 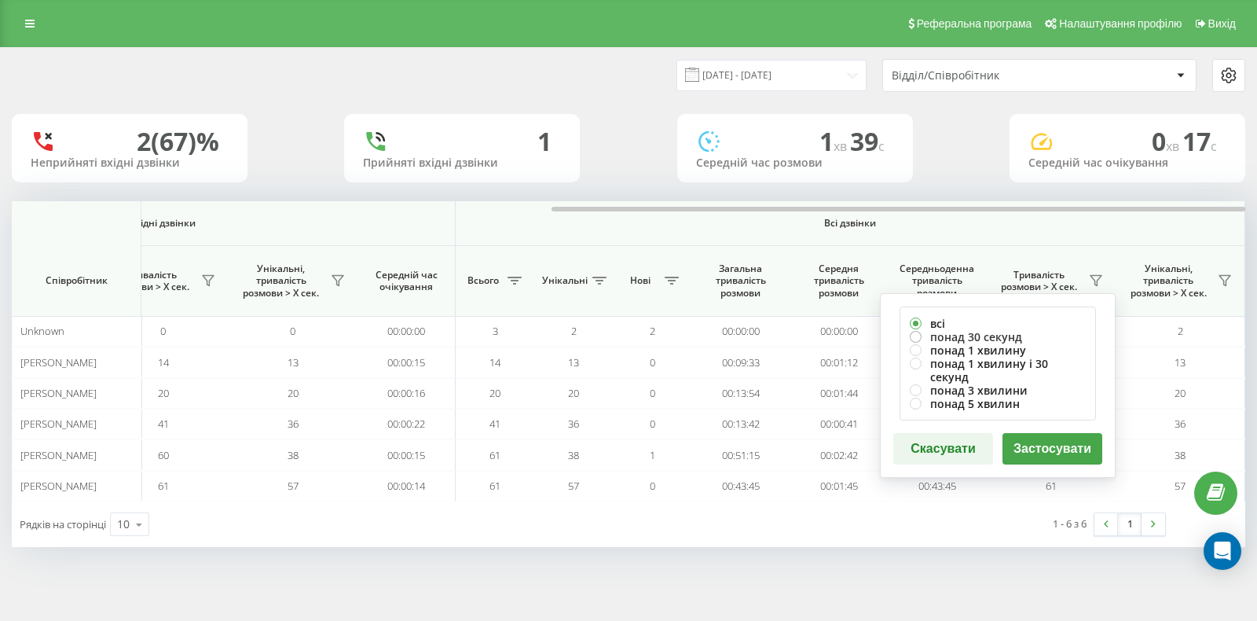 I want to click on span: Загальна тривалість розмови, so click(x=740, y=281).